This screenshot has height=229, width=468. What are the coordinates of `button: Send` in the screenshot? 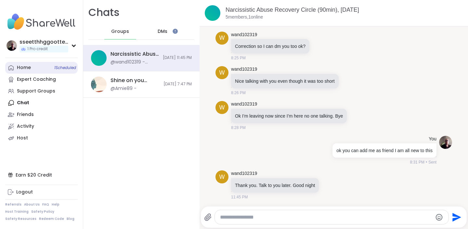 It's located at (456, 217).